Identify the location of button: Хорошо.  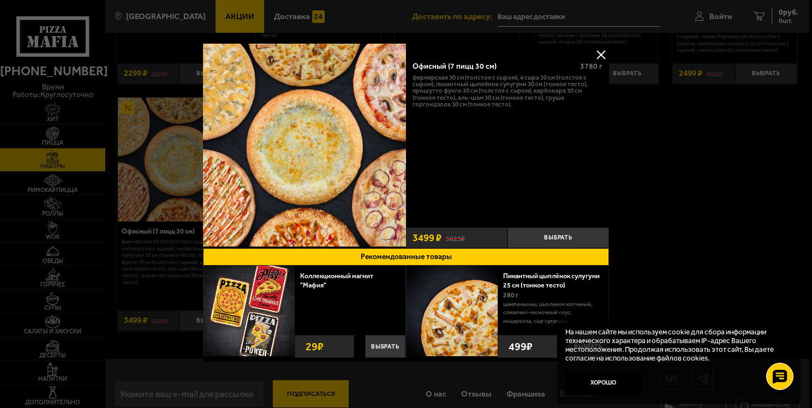
(603, 383).